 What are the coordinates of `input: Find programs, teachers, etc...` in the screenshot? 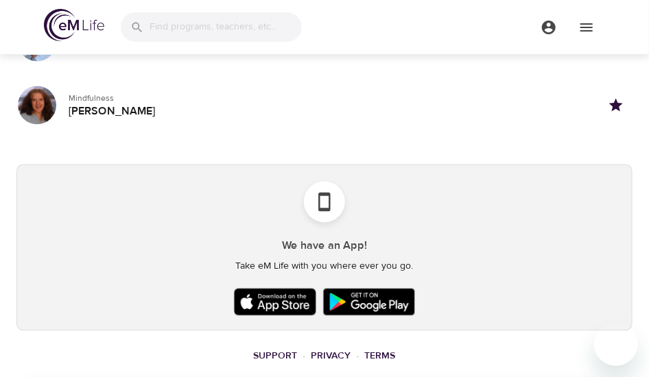 It's located at (226, 27).